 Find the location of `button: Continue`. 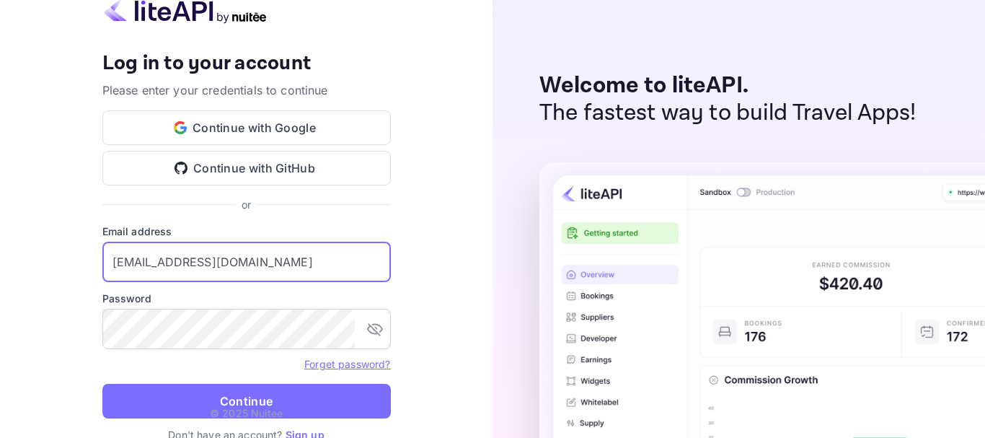

button: Continue is located at coordinates (247, 401).